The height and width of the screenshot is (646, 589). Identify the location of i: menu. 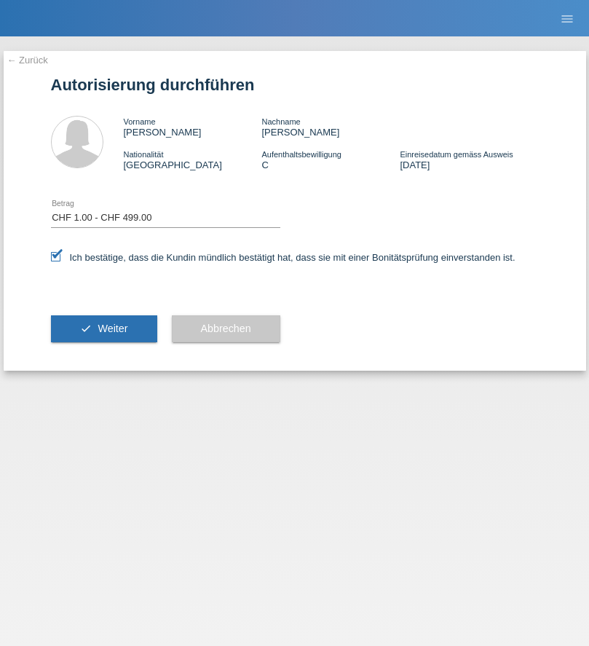
(567, 19).